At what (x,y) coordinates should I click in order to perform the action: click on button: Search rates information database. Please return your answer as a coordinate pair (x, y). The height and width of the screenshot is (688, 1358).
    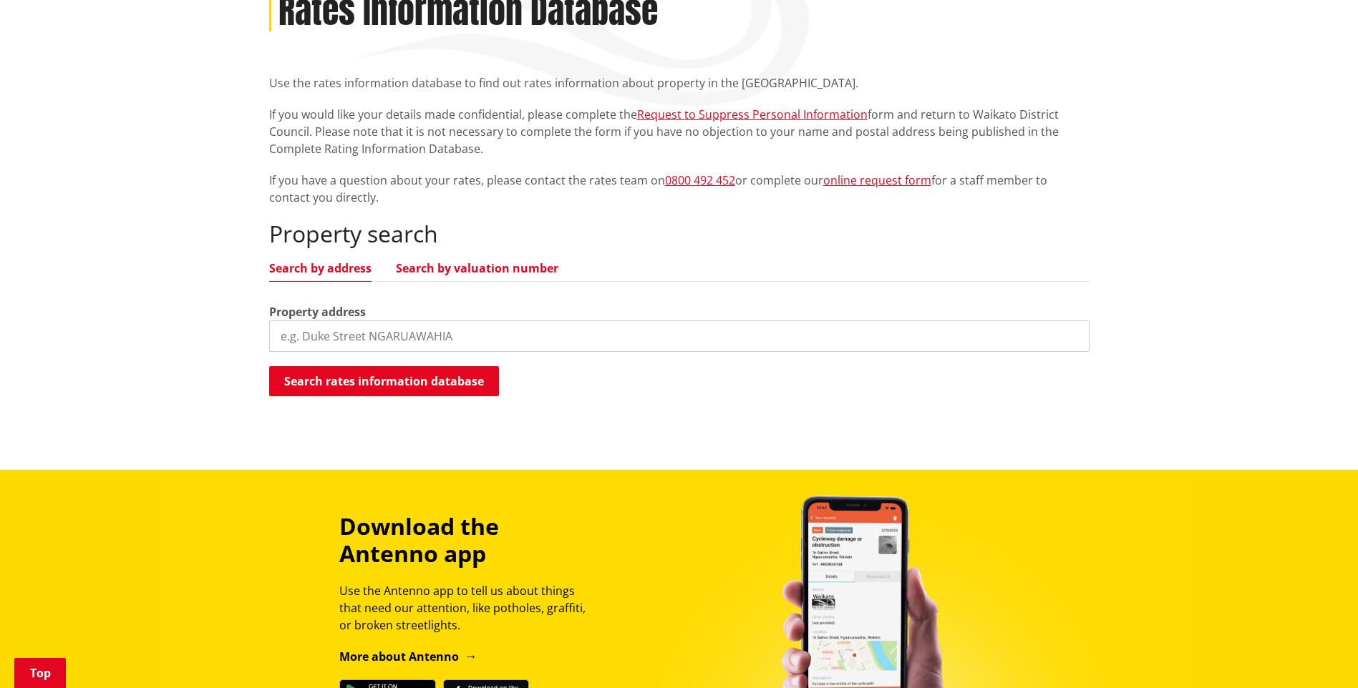
    Looking at the image, I should click on (384, 381).